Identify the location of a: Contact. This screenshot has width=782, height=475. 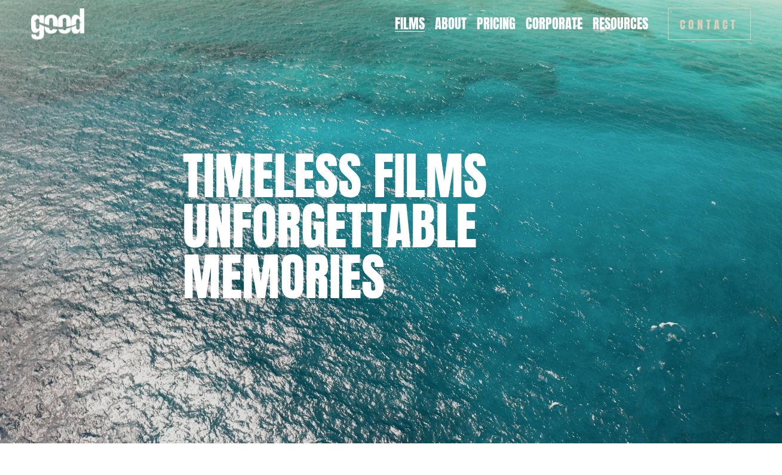
(709, 24).